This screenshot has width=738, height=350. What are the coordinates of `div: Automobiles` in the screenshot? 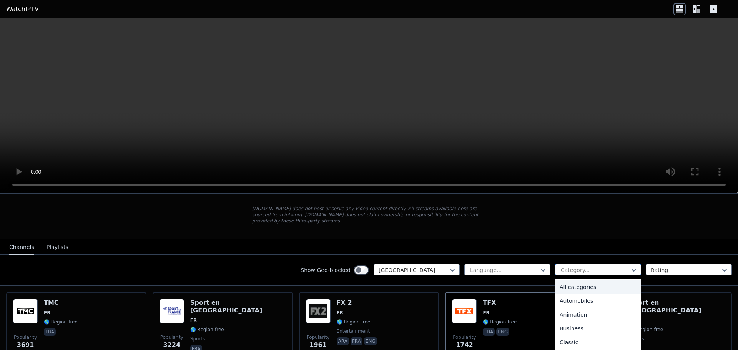 It's located at (598, 301).